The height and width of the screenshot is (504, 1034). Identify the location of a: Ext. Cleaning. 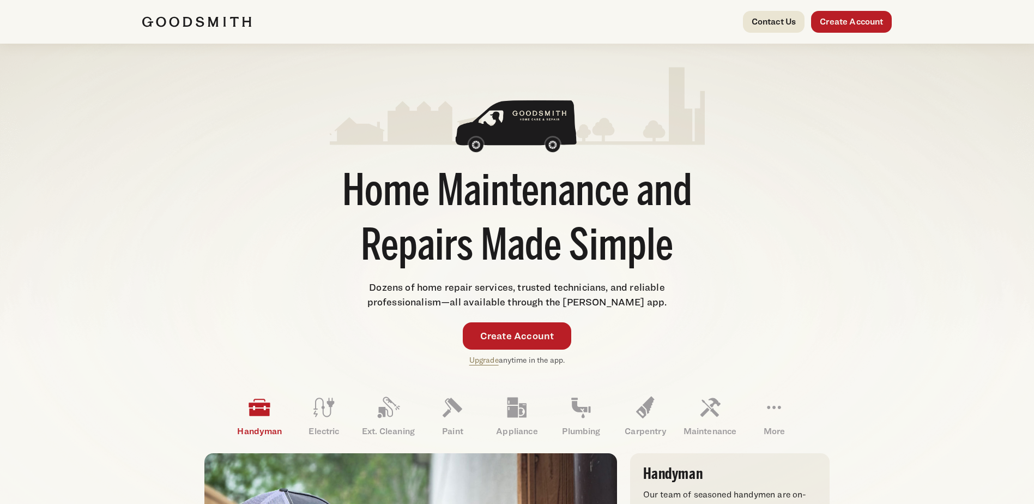
(388, 416).